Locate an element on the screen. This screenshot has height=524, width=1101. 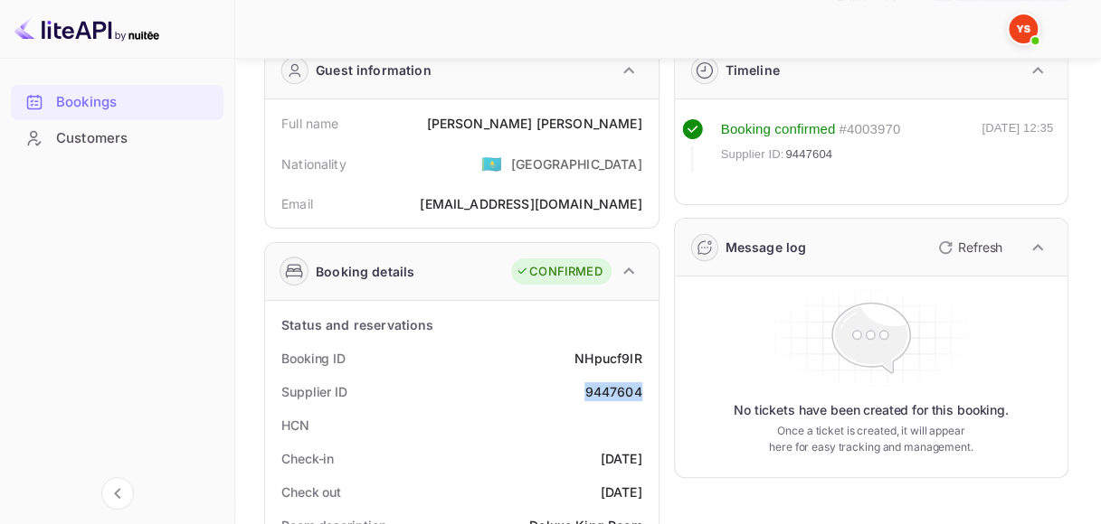
a: Bookings is located at coordinates (117, 101).